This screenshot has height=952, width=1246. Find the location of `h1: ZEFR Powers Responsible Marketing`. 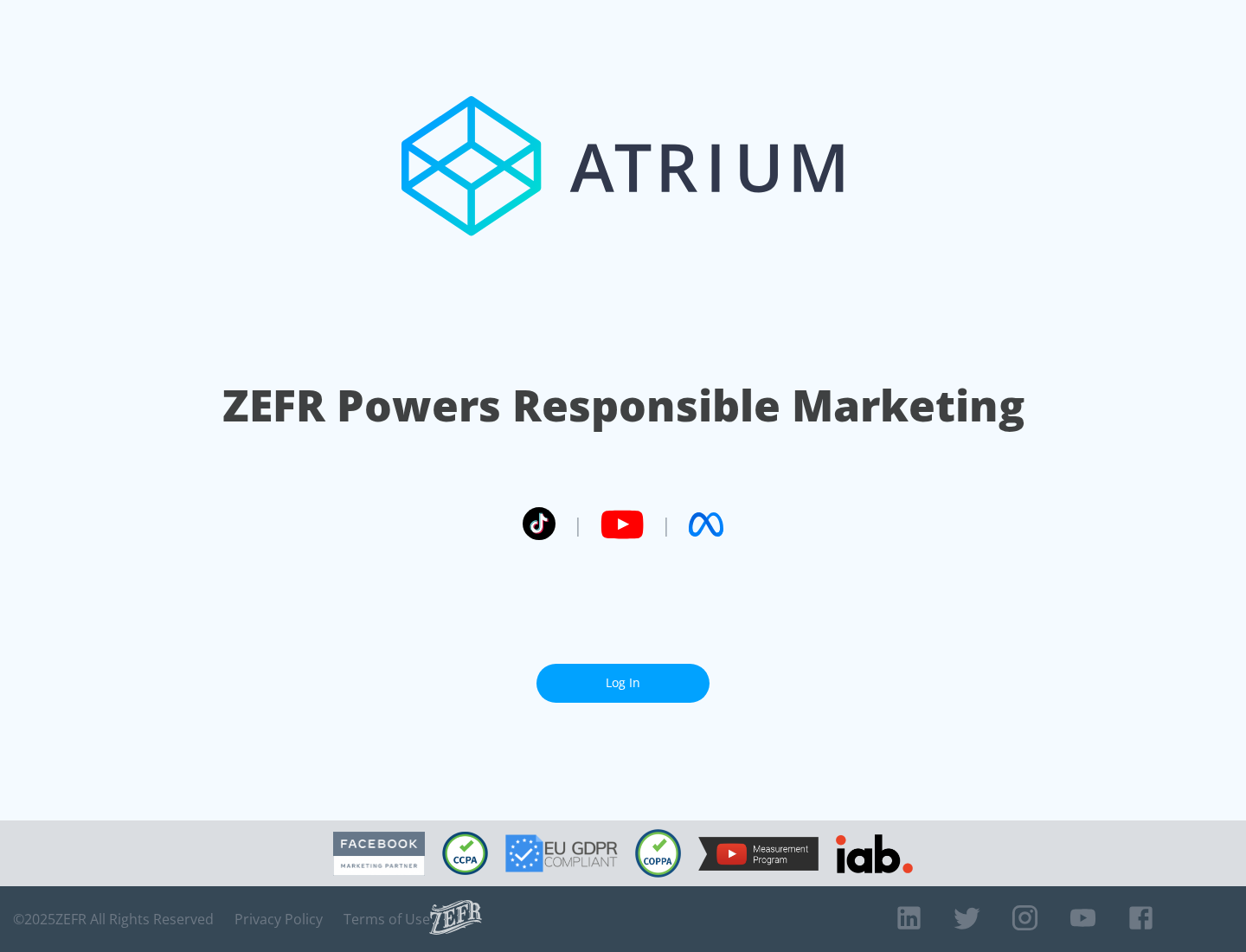

h1: ZEFR Powers Responsible Marketing is located at coordinates (623, 405).